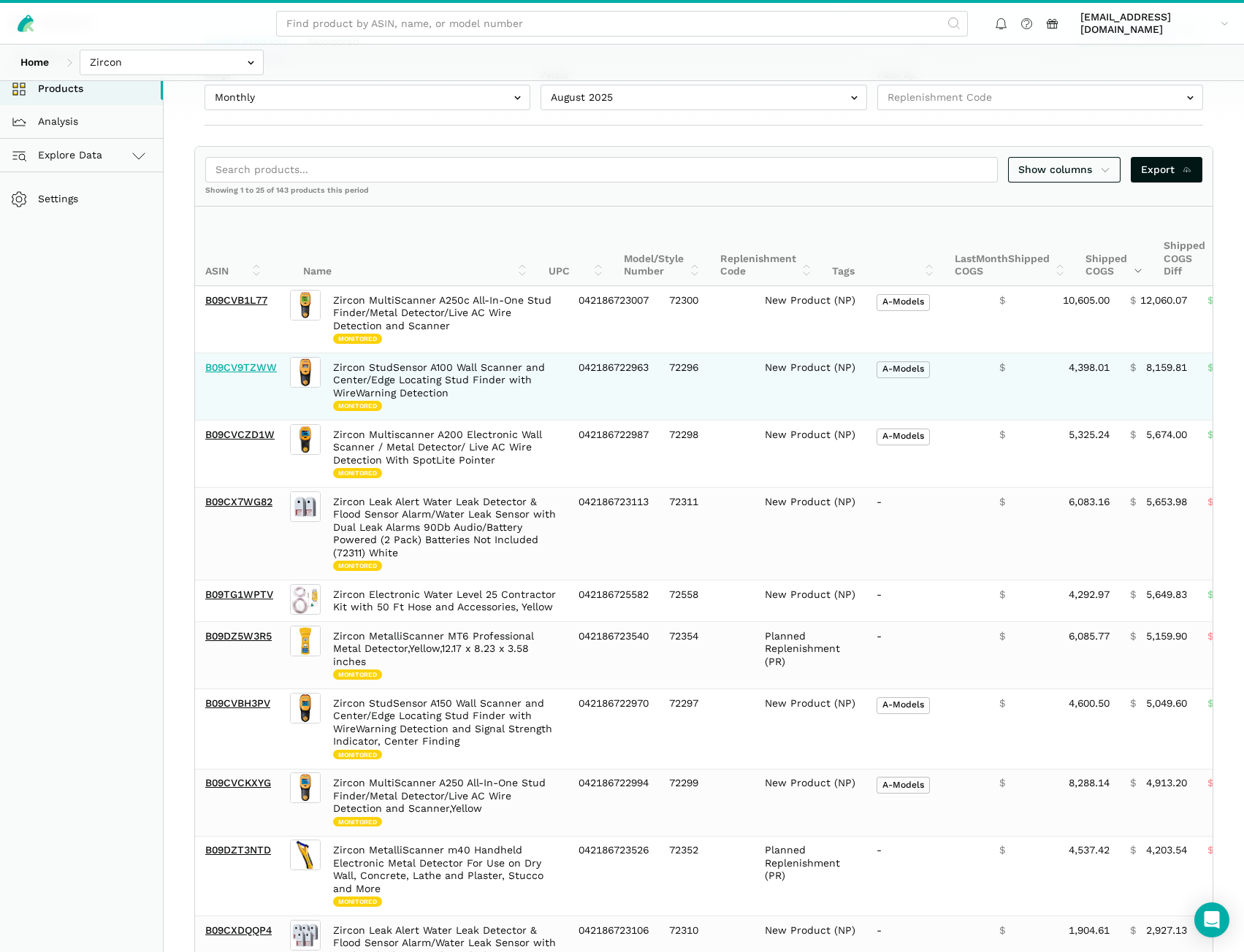 The height and width of the screenshot is (952, 1244). I want to click on a: Show columns, so click(1064, 169).